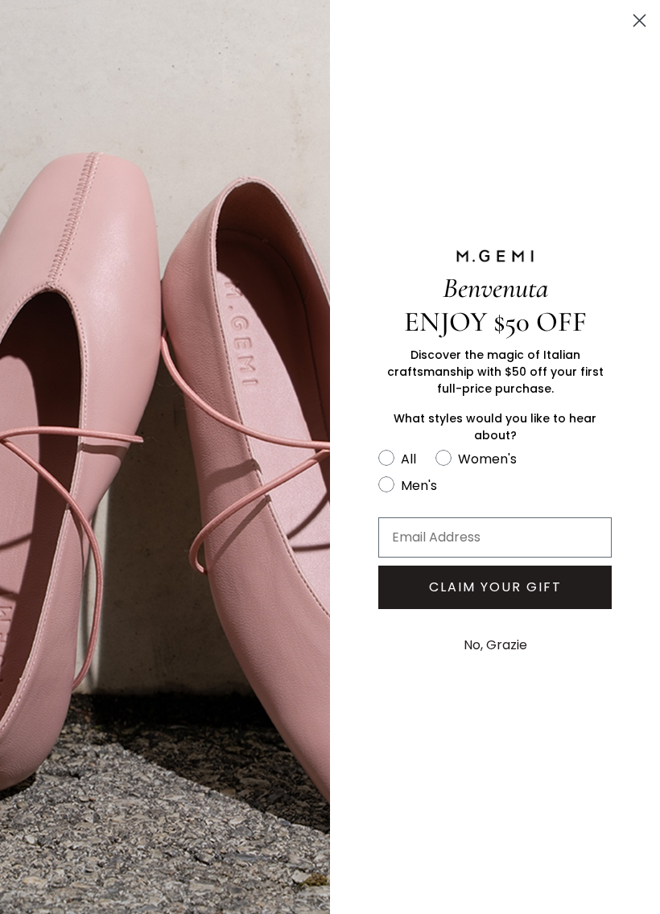 This screenshot has height=914, width=660. What do you see at coordinates (495, 322) in the screenshot?
I see `span: ENJOY $50 OFF` at bounding box center [495, 322].